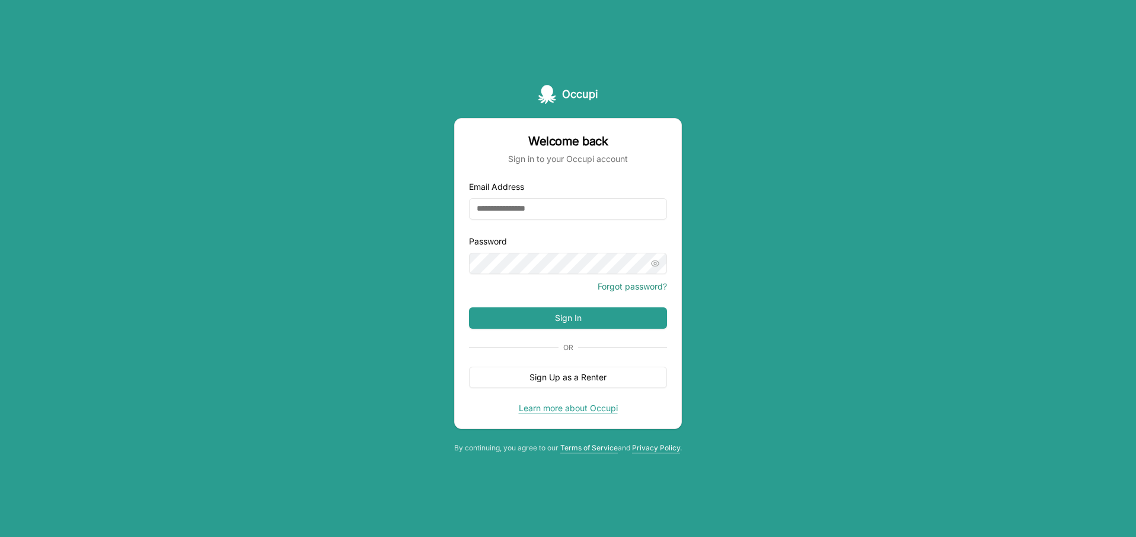  Describe the element at coordinates (568, 348) in the screenshot. I see `span: Or` at that location.